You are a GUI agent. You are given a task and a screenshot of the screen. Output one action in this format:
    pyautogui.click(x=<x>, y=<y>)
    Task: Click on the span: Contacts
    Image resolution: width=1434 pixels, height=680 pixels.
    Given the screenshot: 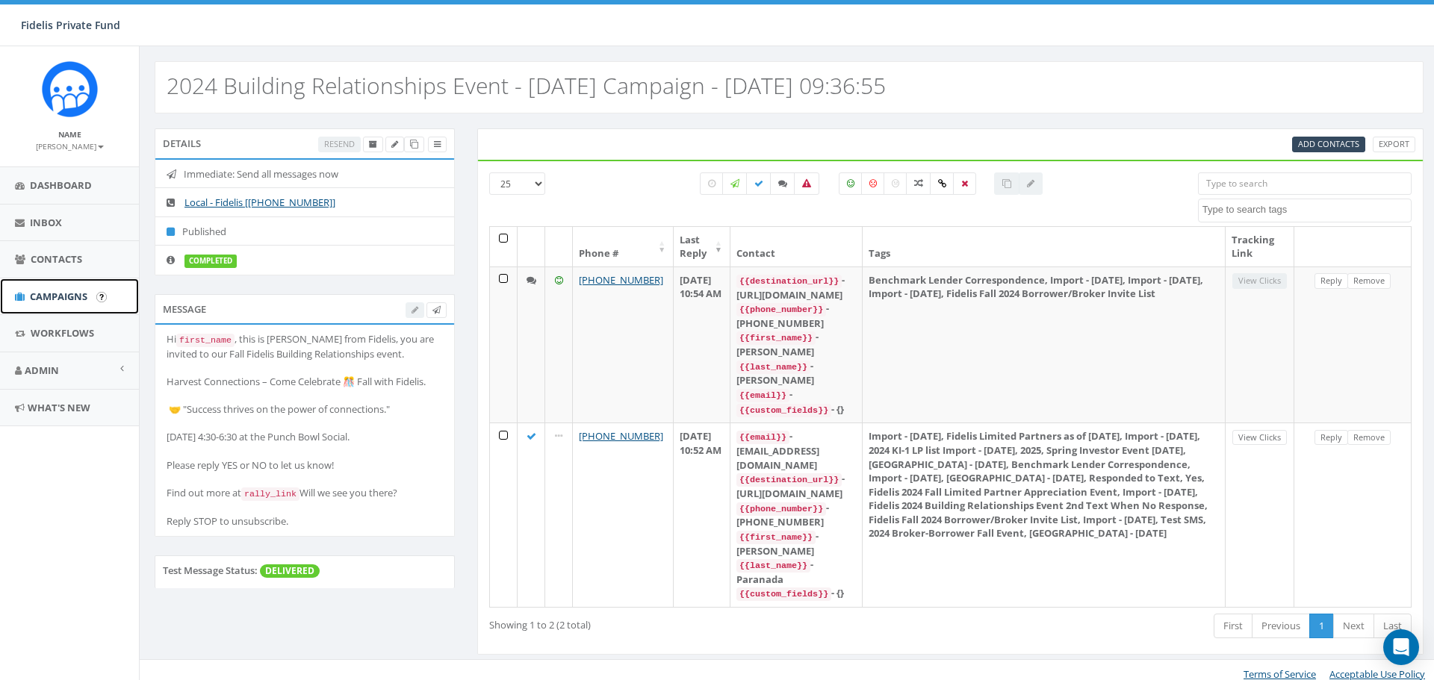 What is the action you would take?
    pyautogui.click(x=56, y=259)
    